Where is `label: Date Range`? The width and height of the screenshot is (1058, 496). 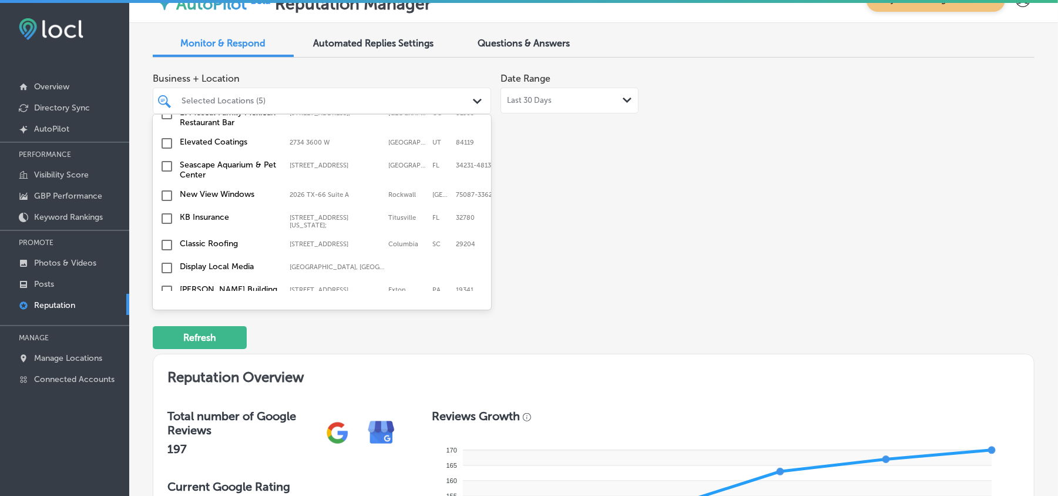 label: Date Range is located at coordinates (525, 78).